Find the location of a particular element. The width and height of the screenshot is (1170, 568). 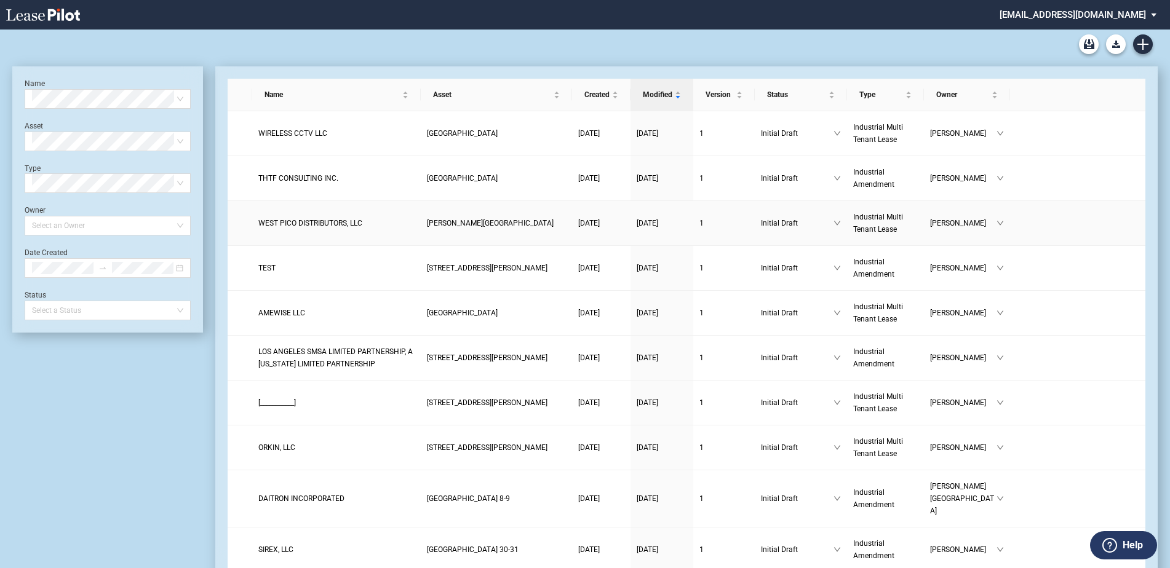

span: Wilsonville Business Center Buildings 8-9 is located at coordinates (468, 499).